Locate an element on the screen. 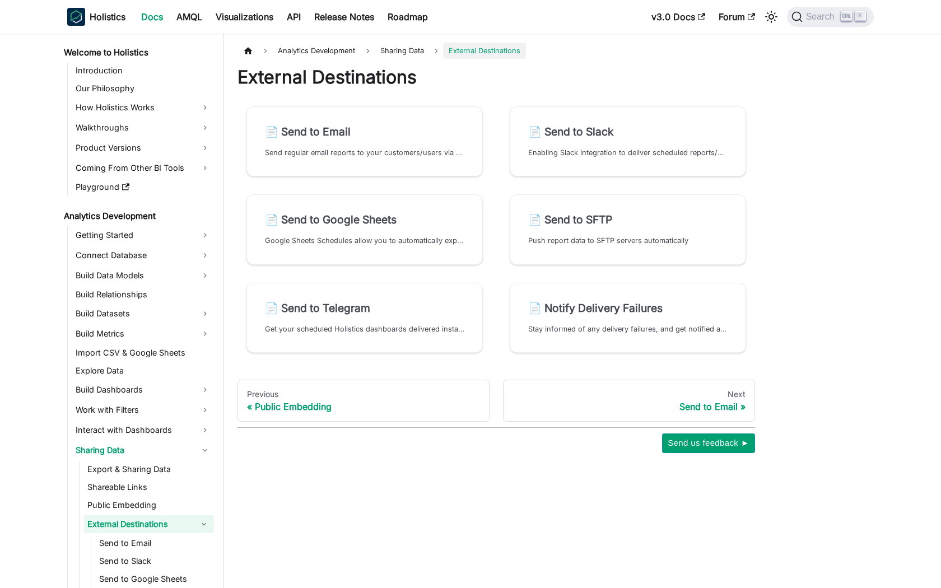 This screenshot has width=941, height=588. kbd: K is located at coordinates (860, 16).